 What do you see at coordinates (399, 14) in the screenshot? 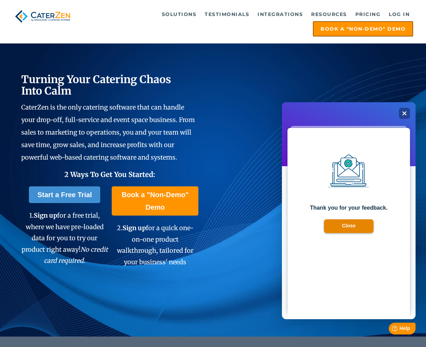
I see `a: Log in` at bounding box center [399, 14].